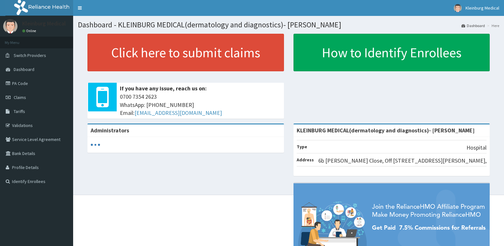 This screenshot has height=246, width=504. What do you see at coordinates (24, 69) in the screenshot?
I see `span: Dashboard` at bounding box center [24, 69].